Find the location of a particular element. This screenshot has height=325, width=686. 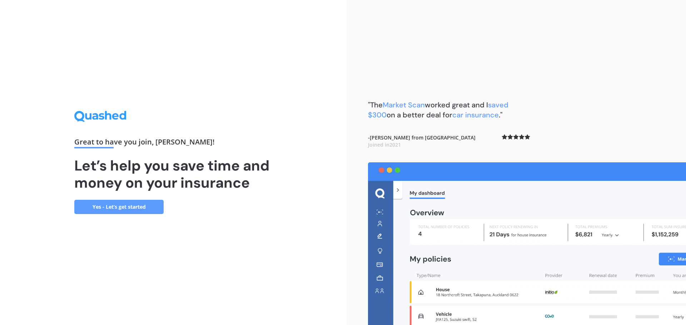

span: car insurance is located at coordinates (475, 115).